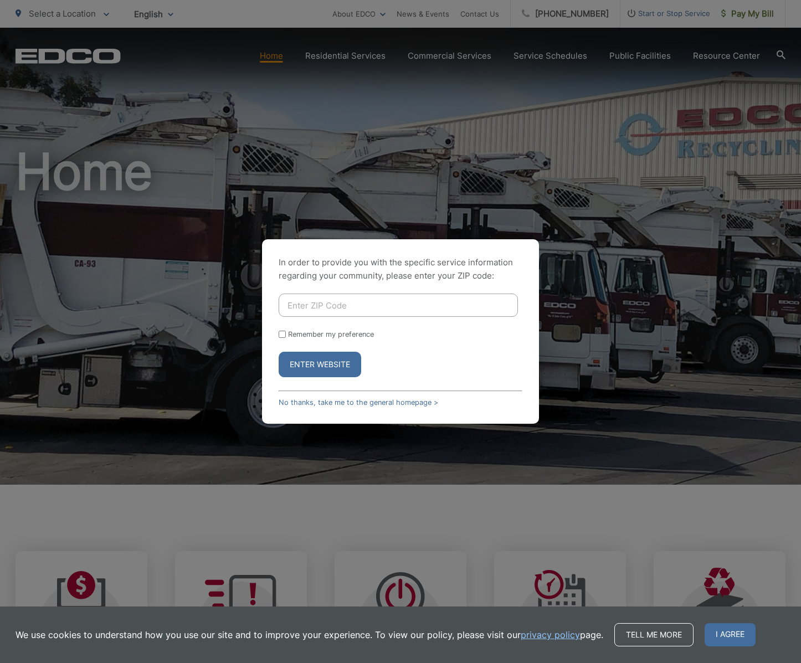 The image size is (801, 663). What do you see at coordinates (730, 635) in the screenshot?
I see `span: I agree` at bounding box center [730, 635].